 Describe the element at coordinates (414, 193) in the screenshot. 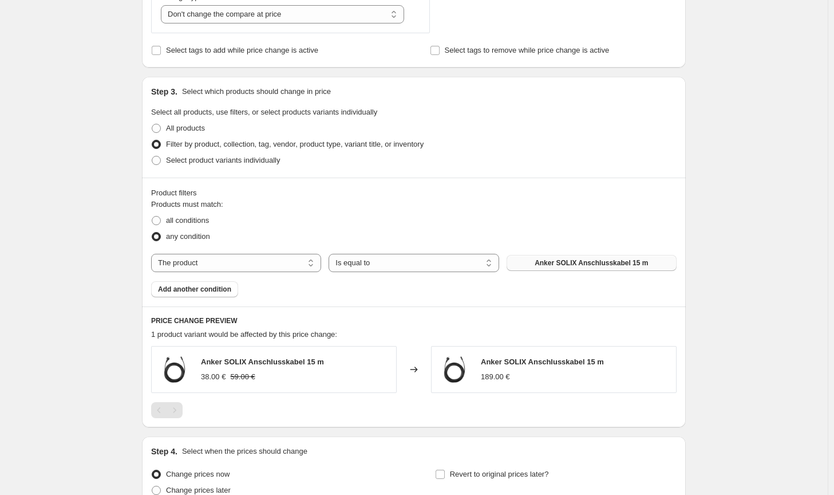

I see `div: Product filters` at that location.